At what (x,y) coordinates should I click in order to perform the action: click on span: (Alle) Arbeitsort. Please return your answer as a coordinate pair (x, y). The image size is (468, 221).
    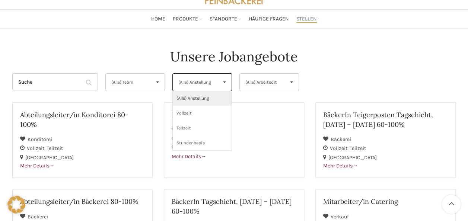
    Looking at the image, I should click on (263, 82).